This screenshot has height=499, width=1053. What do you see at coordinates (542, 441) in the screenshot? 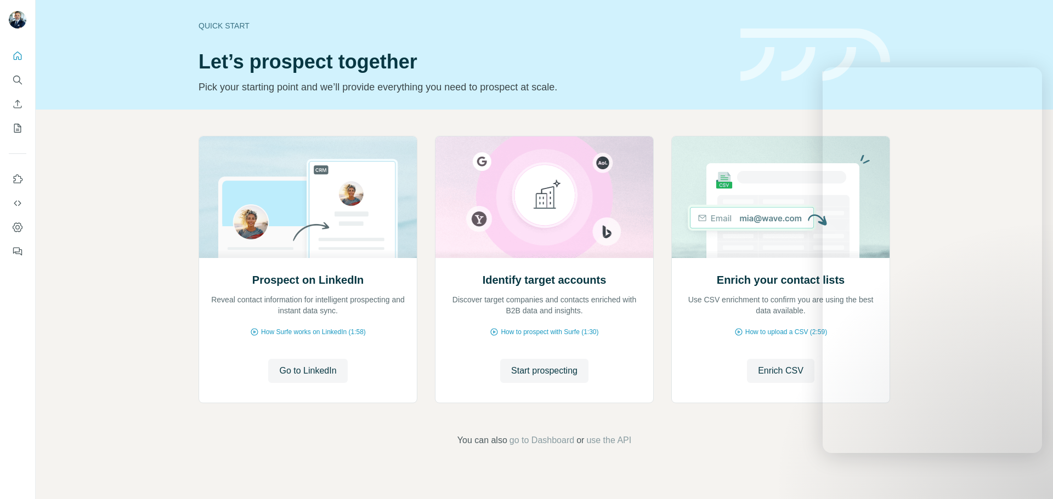
I see `button: go to Dashboard` at bounding box center [542, 441].